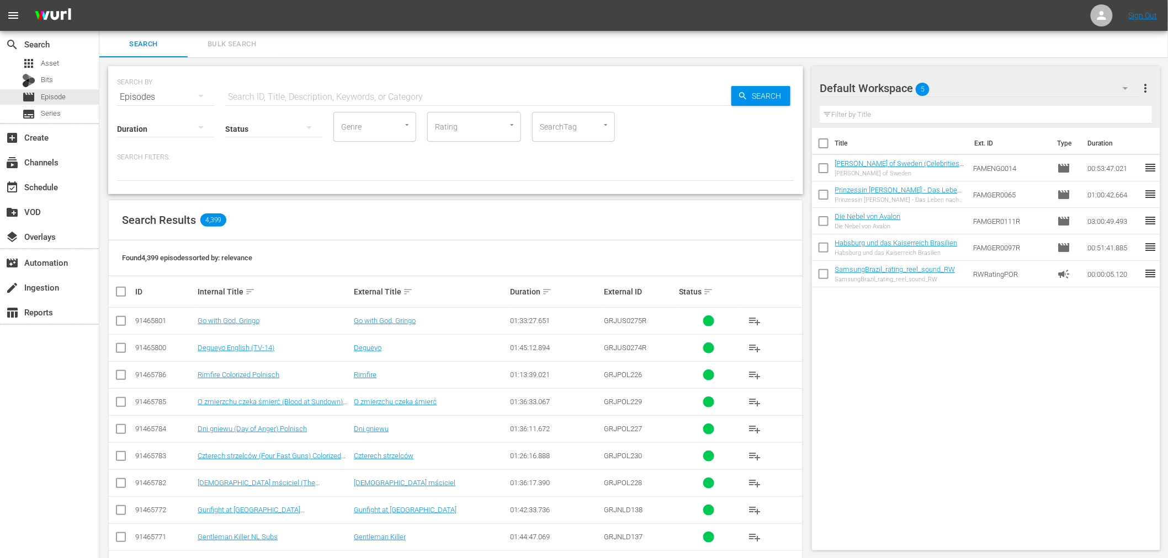  Describe the element at coordinates (1011, 248) in the screenshot. I see `td: FAMGER0097R` at that location.